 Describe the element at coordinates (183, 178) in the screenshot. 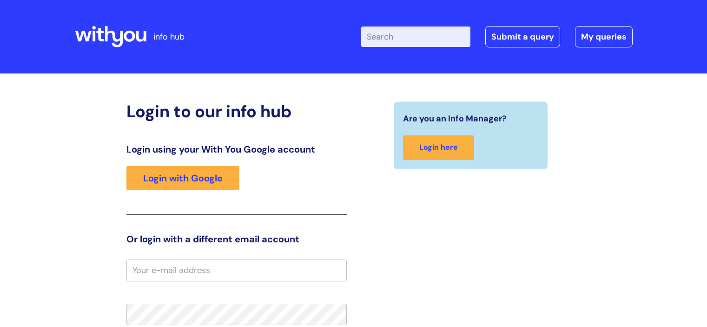

I see `a: Login with Google` at that location.